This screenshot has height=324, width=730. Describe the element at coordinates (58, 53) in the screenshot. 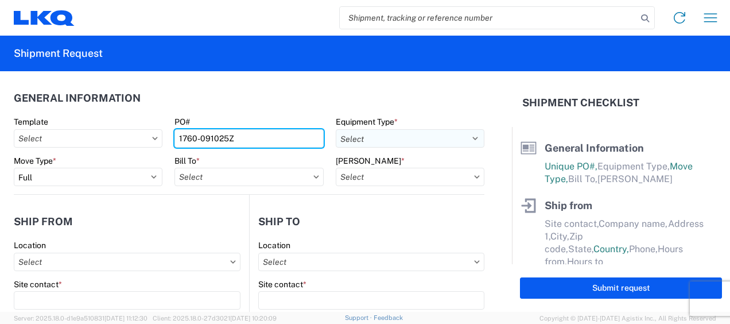

I see `h2: Shipment Request` at that location.